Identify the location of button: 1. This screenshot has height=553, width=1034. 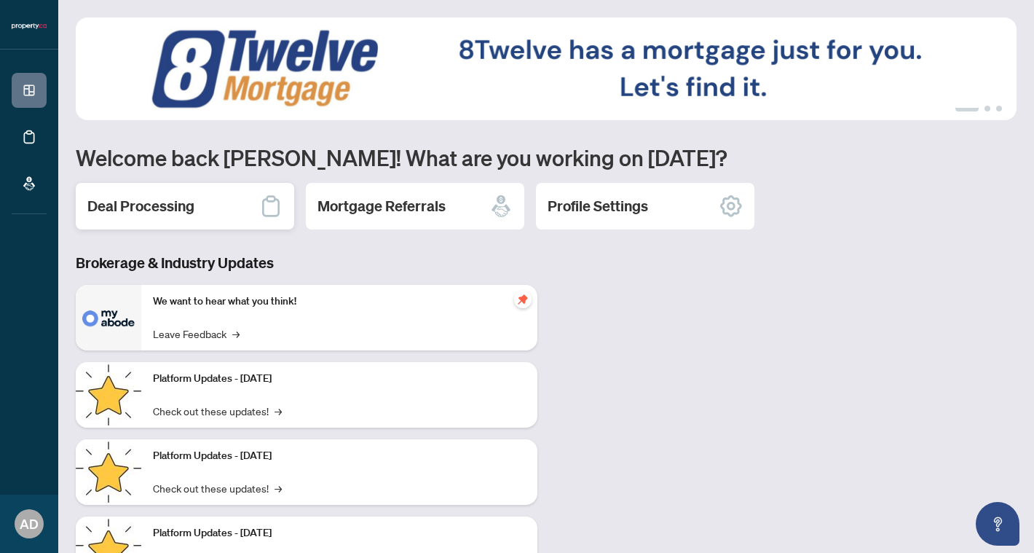
(967, 109).